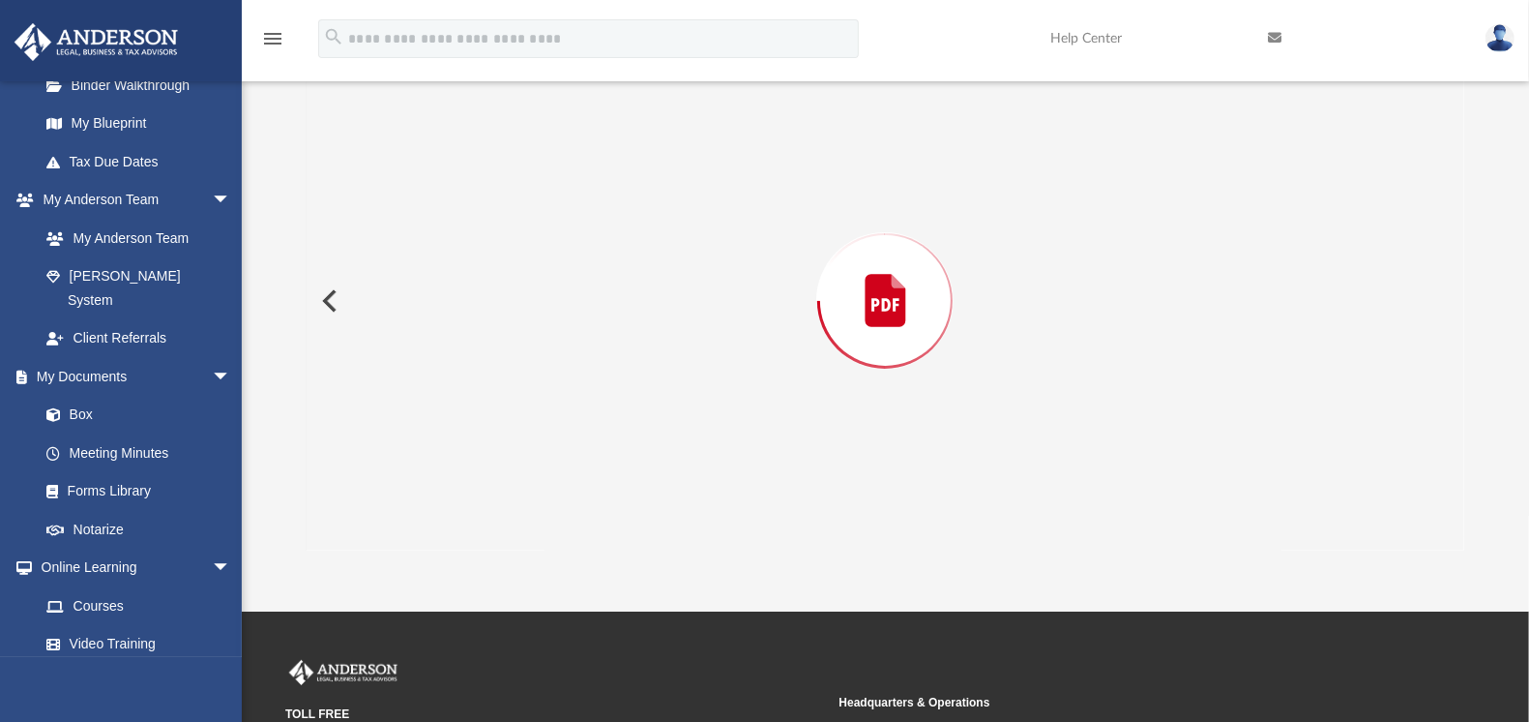  What do you see at coordinates (273, 44) in the screenshot?
I see `a: menu` at bounding box center [273, 44].